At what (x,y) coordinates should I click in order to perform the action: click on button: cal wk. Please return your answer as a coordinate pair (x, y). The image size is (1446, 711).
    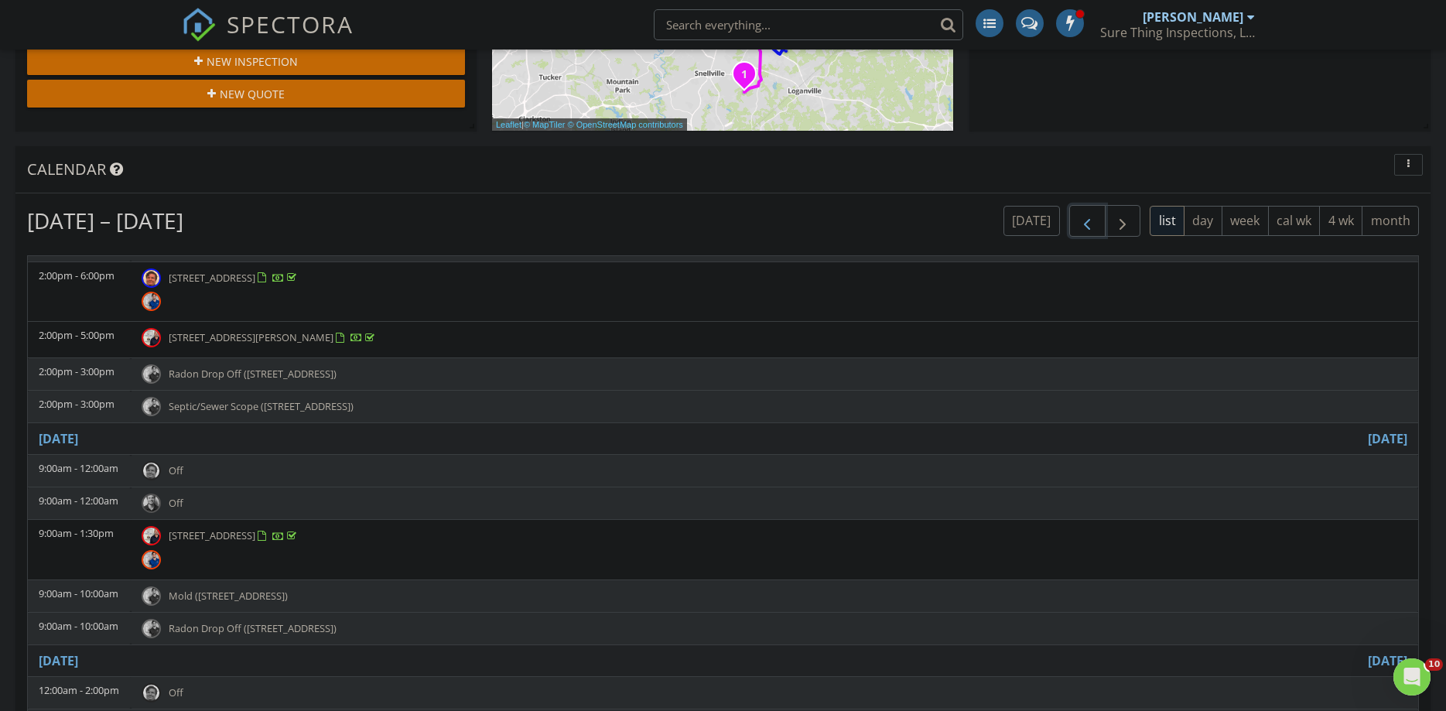
    Looking at the image, I should click on (1294, 220).